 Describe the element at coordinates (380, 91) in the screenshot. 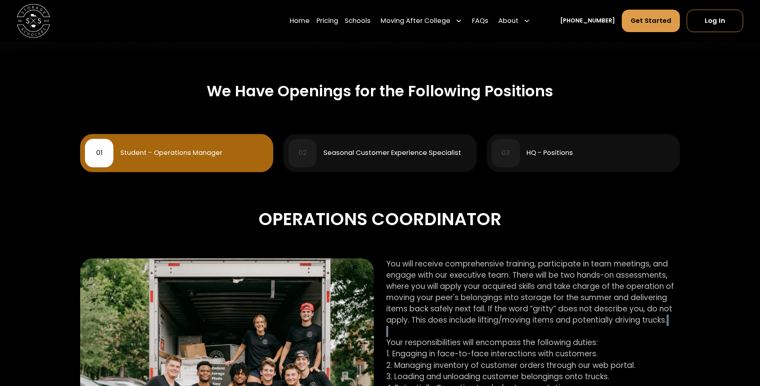

I see `h2: We Have Openings for the Following Positions` at that location.